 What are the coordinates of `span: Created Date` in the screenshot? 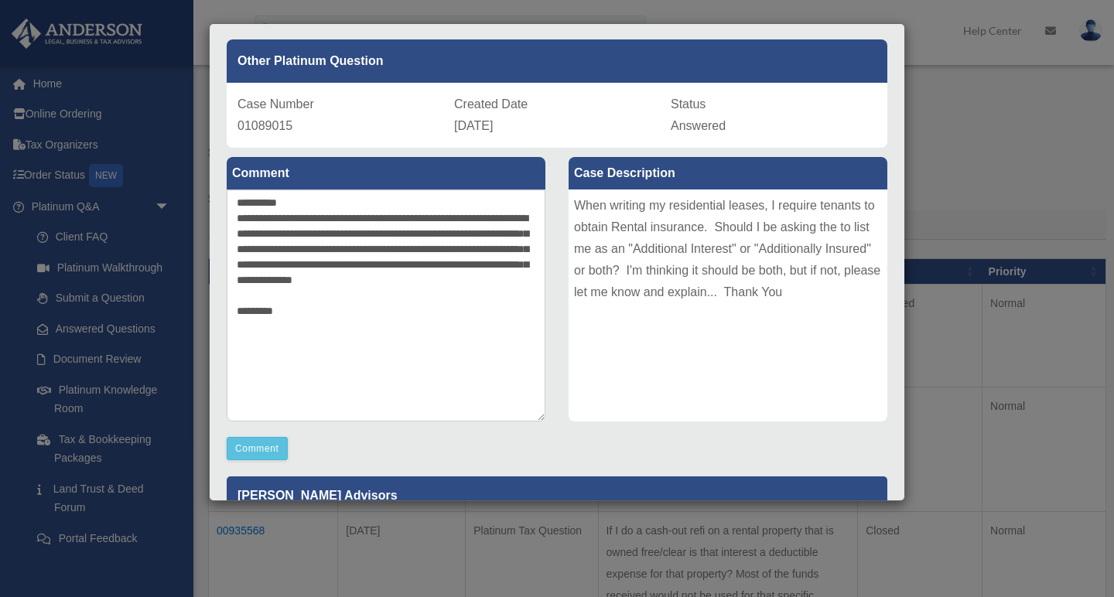 It's located at (490, 104).